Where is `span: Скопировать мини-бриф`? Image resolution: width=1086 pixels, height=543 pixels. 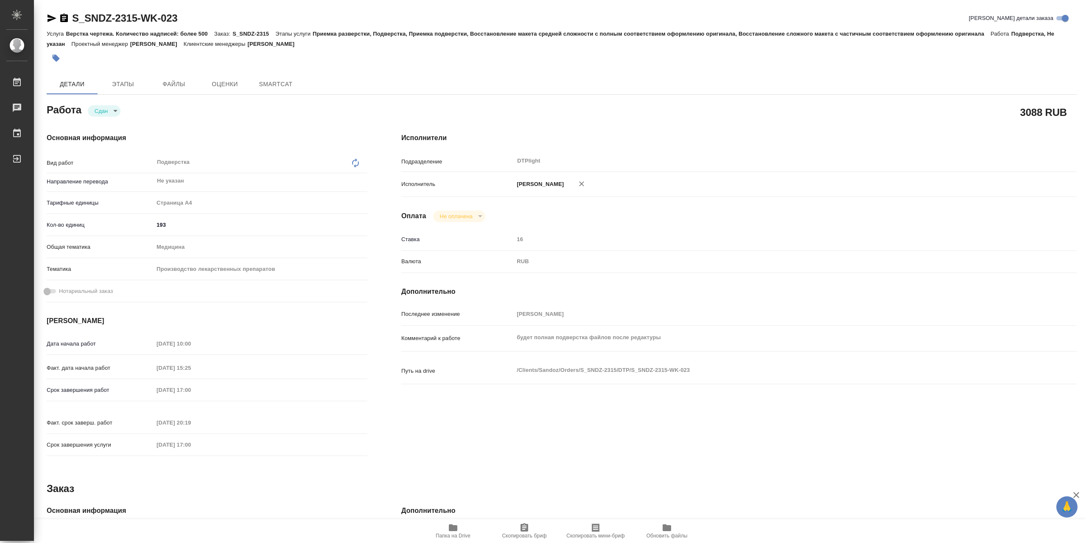
span: Скопировать мини-бриф is located at coordinates (595, 535).